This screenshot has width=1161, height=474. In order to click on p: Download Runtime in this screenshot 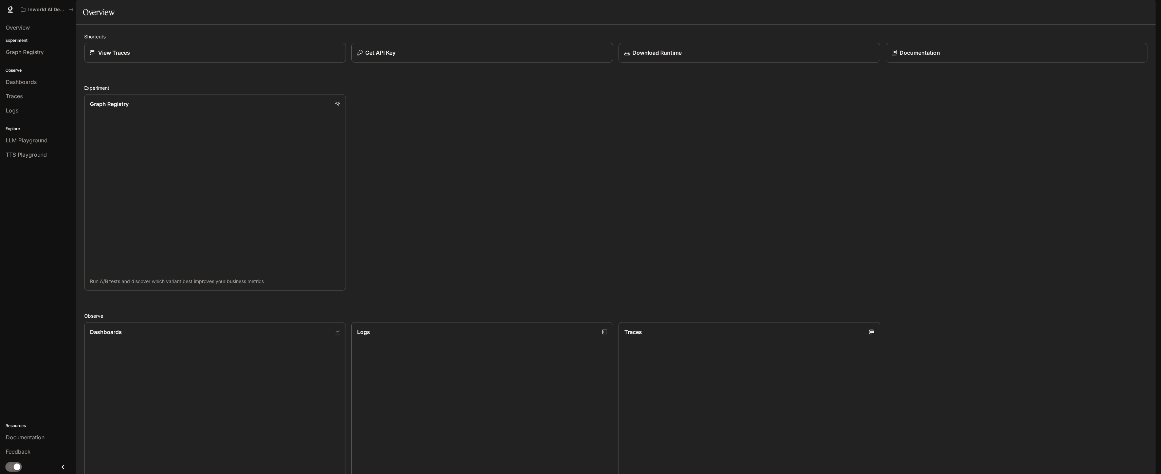, I will do `click(657, 53)`.